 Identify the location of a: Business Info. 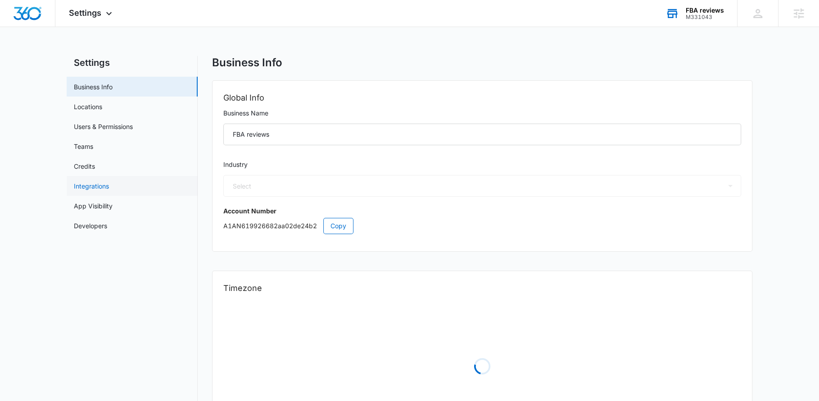
(93, 86).